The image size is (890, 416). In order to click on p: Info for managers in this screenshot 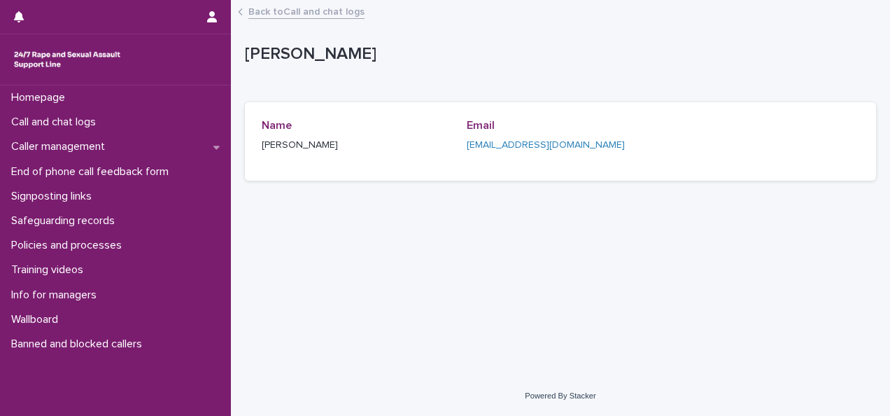, I will do `click(57, 295)`.